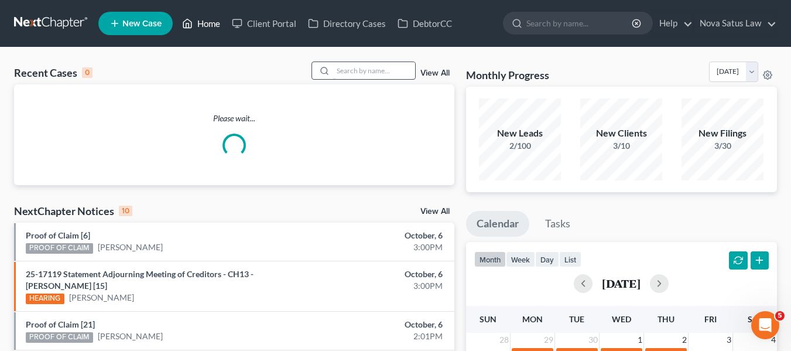 The height and width of the screenshot is (351, 791). I want to click on div: 2/100, so click(520, 146).